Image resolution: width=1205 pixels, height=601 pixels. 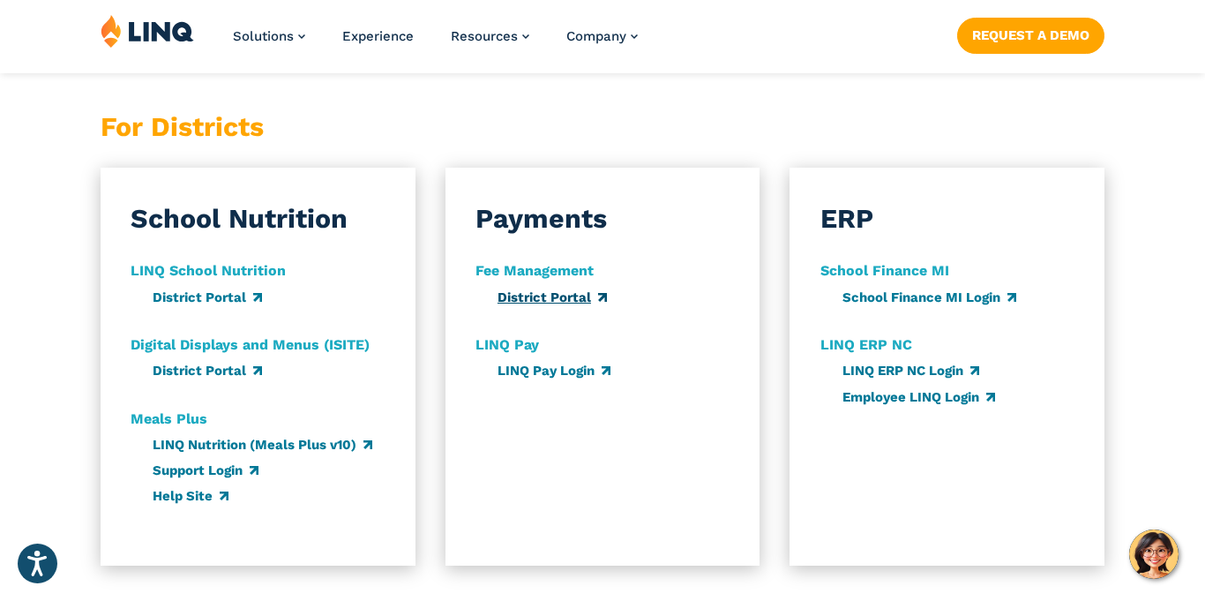 What do you see at coordinates (378, 36) in the screenshot?
I see `a: Experience` at bounding box center [378, 36].